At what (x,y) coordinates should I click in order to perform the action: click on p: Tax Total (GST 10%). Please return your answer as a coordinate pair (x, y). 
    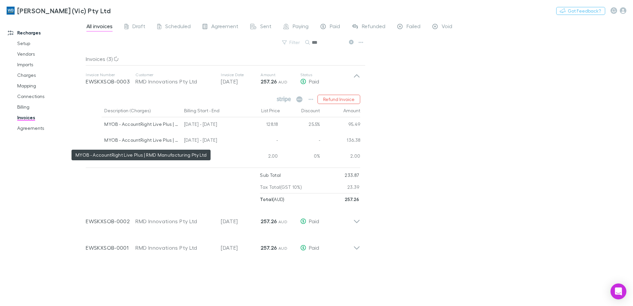
    Looking at the image, I should click on (281, 187).